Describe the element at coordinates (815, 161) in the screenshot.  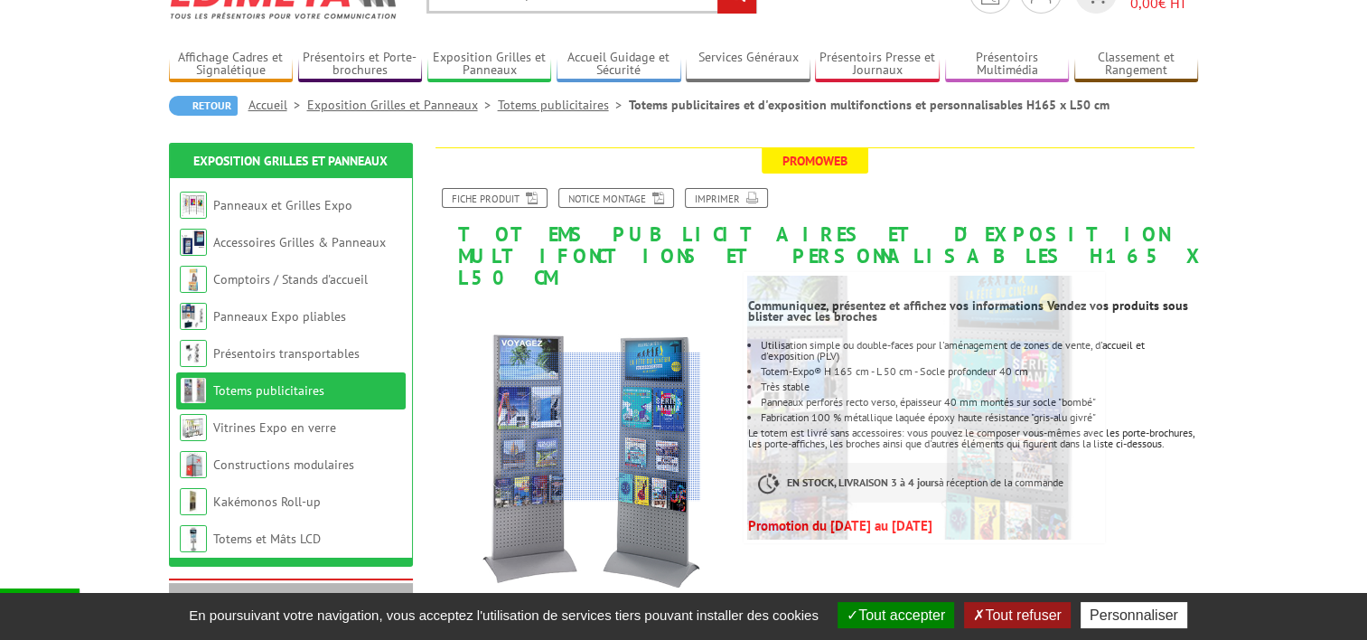
I see `span: Promoweb` at that location.